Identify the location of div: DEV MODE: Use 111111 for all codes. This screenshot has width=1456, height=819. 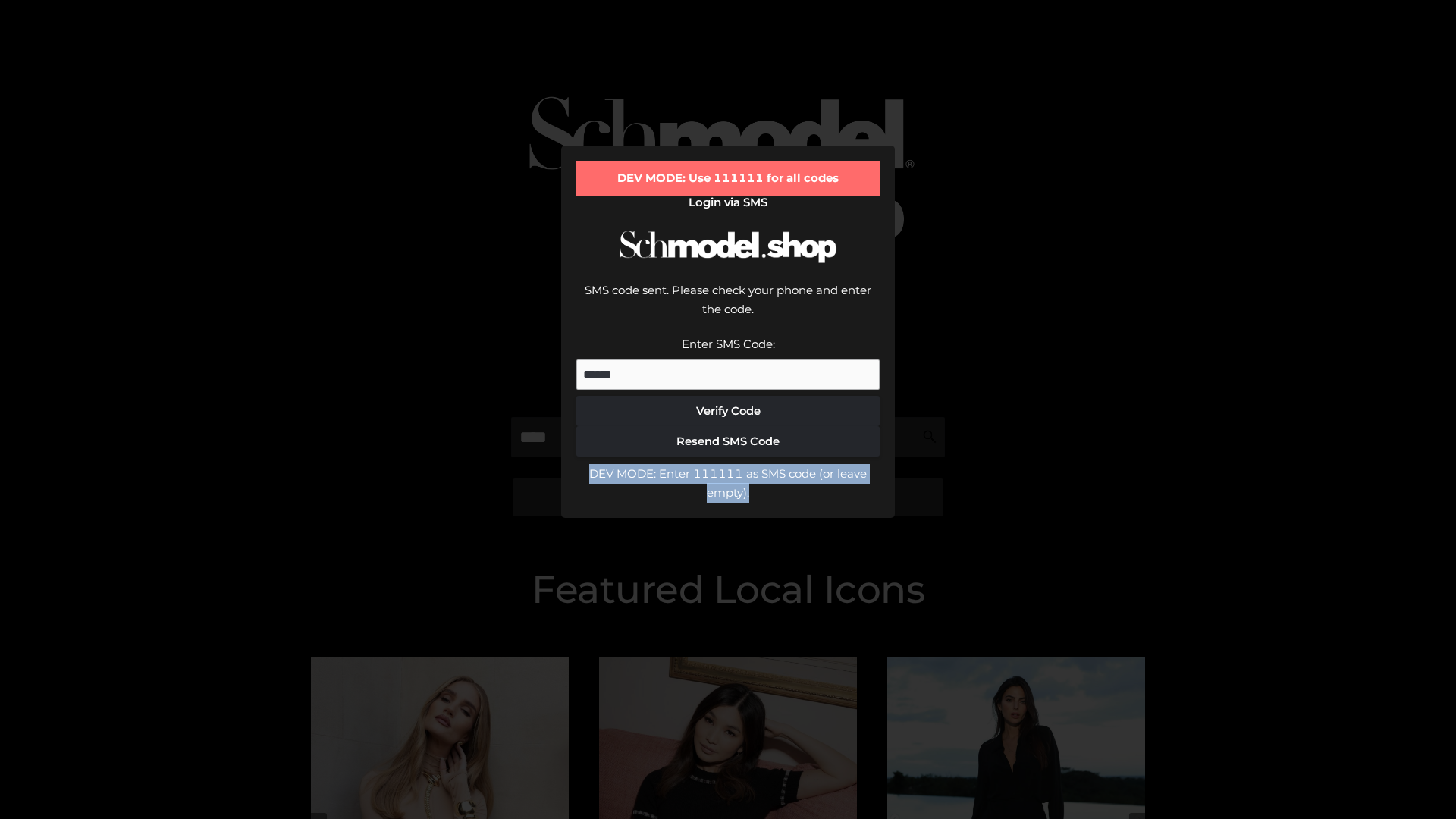
(728, 178).